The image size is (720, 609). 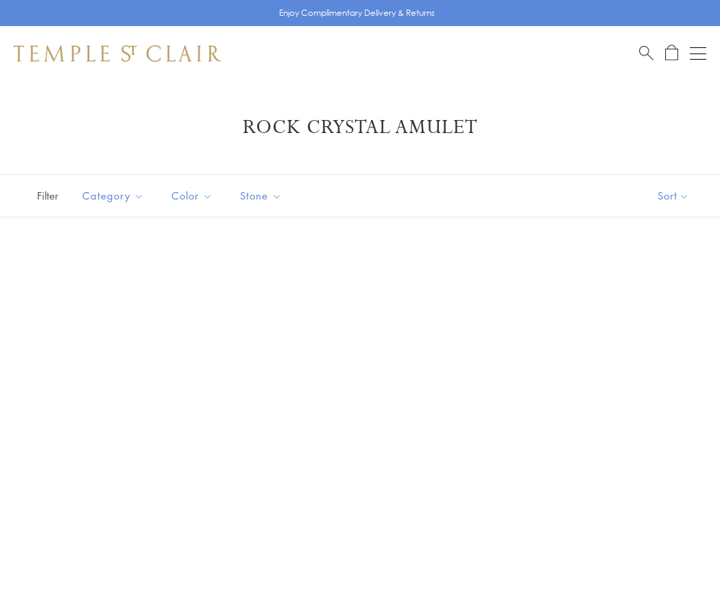 I want to click on button: Stone, so click(x=261, y=195).